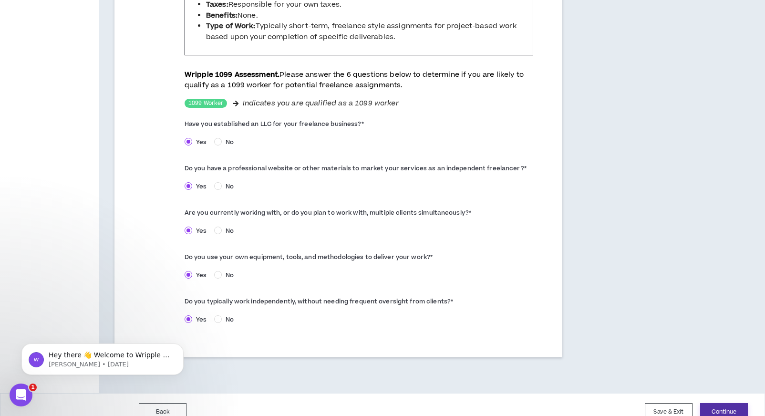 The width and height of the screenshot is (765, 416). What do you see at coordinates (231, 26) in the screenshot?
I see `b: Type of Work:` at bounding box center [231, 26].